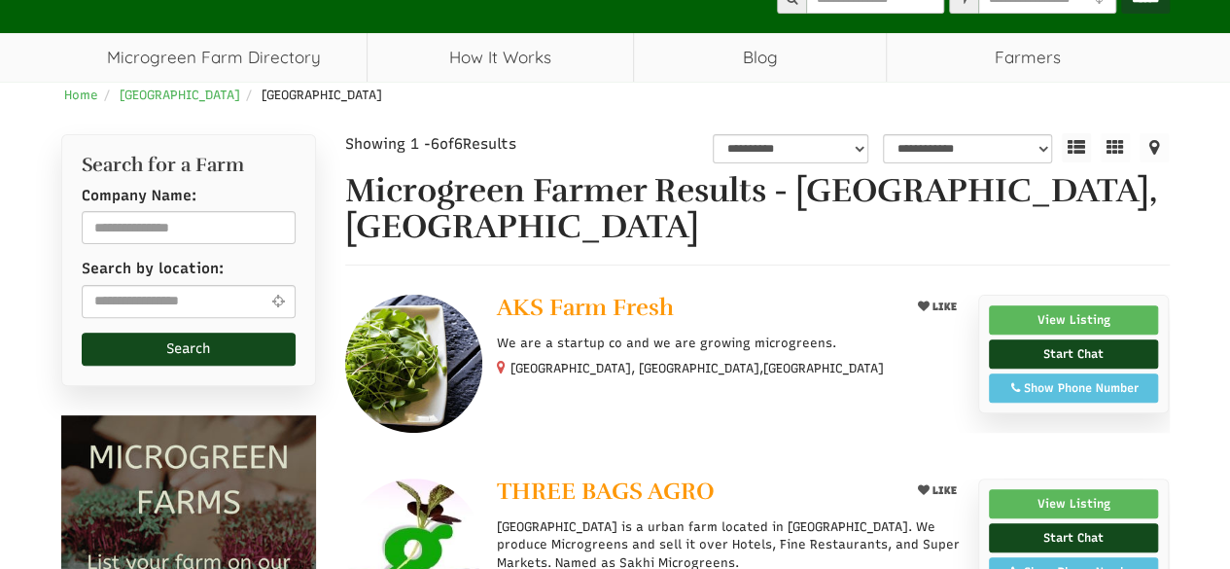  What do you see at coordinates (1073, 388) in the screenshot?
I see `div: Show Phone Number` at bounding box center [1073, 388].